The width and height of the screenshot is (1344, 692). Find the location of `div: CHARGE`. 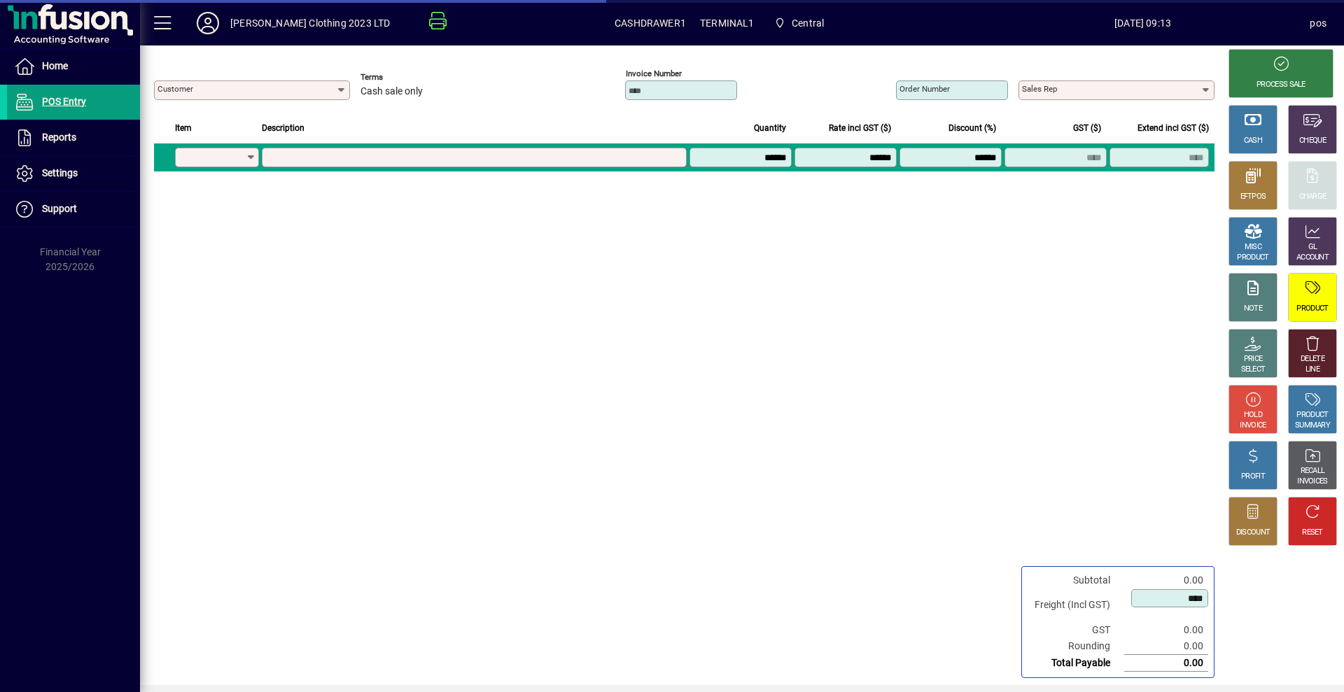

div: CHARGE is located at coordinates (1313, 197).